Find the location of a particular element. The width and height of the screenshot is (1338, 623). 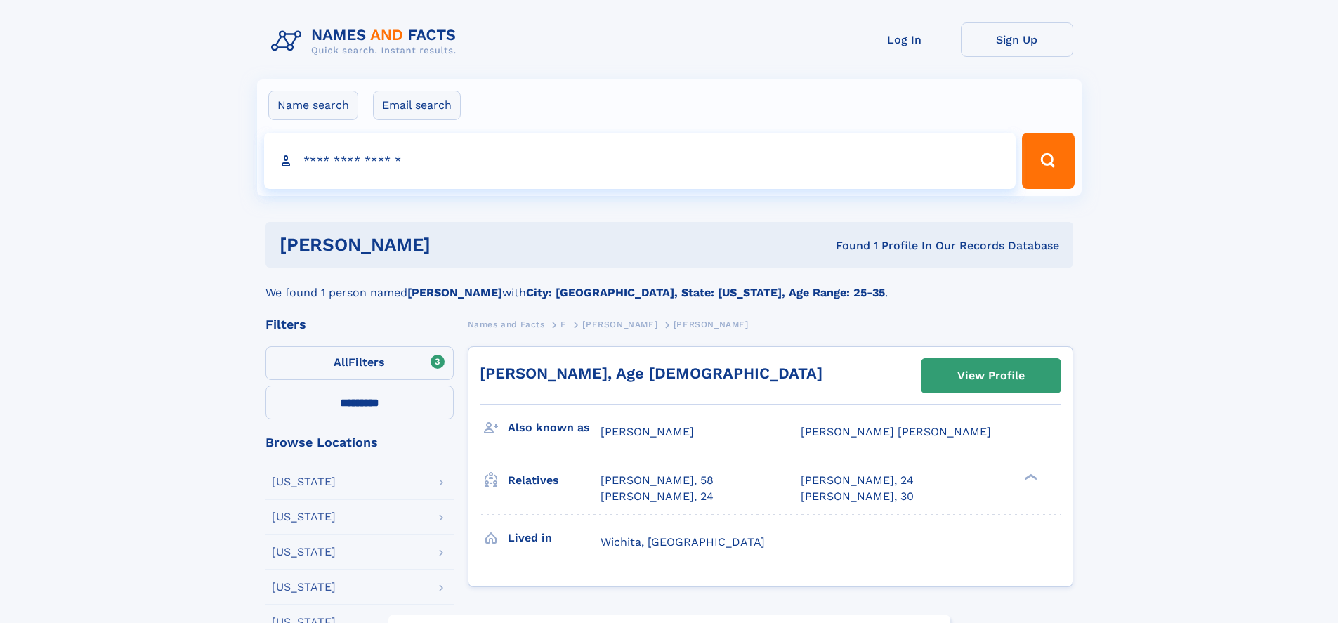

a: Log In is located at coordinates (905, 39).